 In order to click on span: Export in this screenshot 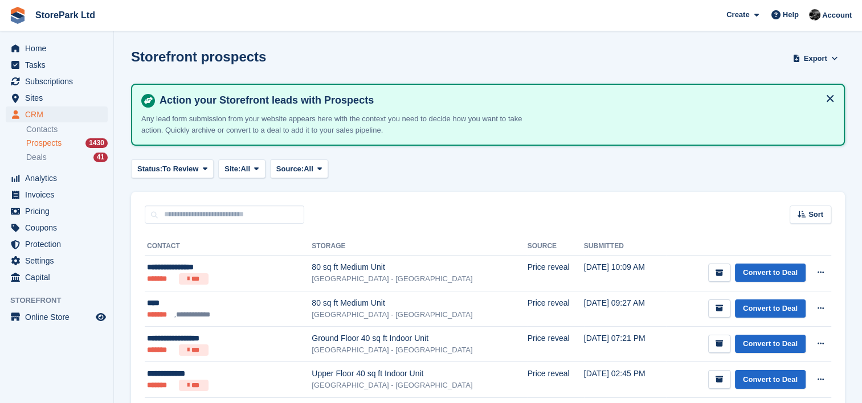, I will do `click(816, 59)`.